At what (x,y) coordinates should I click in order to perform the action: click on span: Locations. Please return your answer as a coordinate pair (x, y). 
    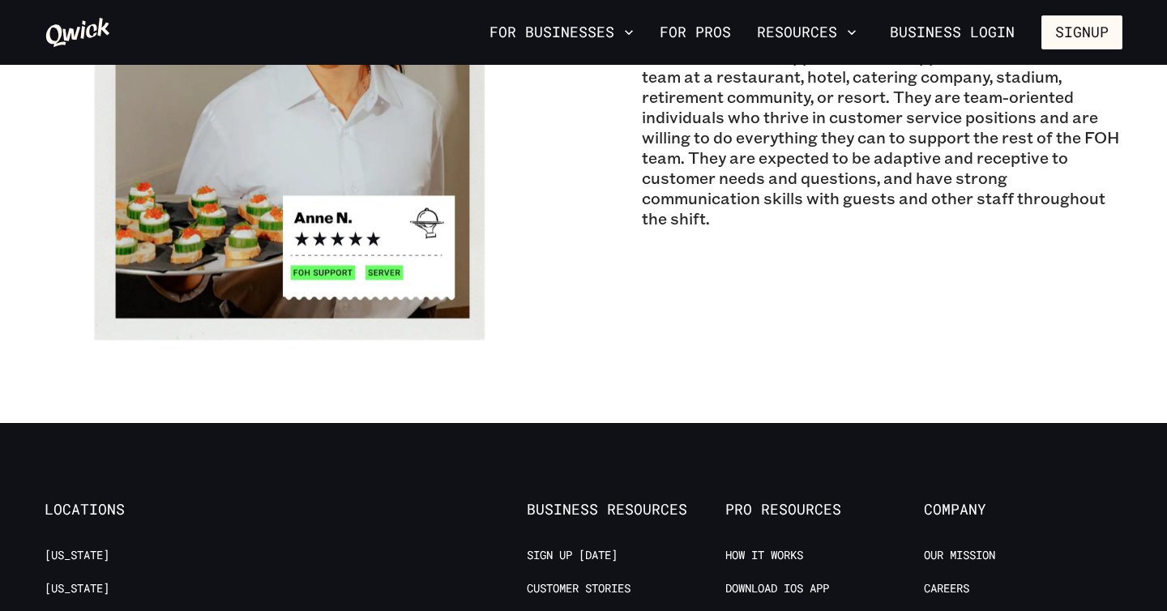
    Looking at the image, I should click on (143, 510).